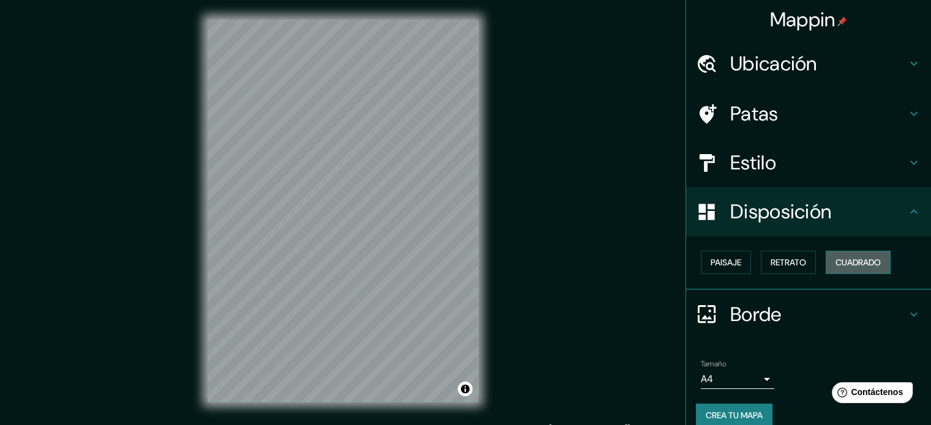 This screenshot has height=425, width=931. I want to click on font: Mappin, so click(802, 20).